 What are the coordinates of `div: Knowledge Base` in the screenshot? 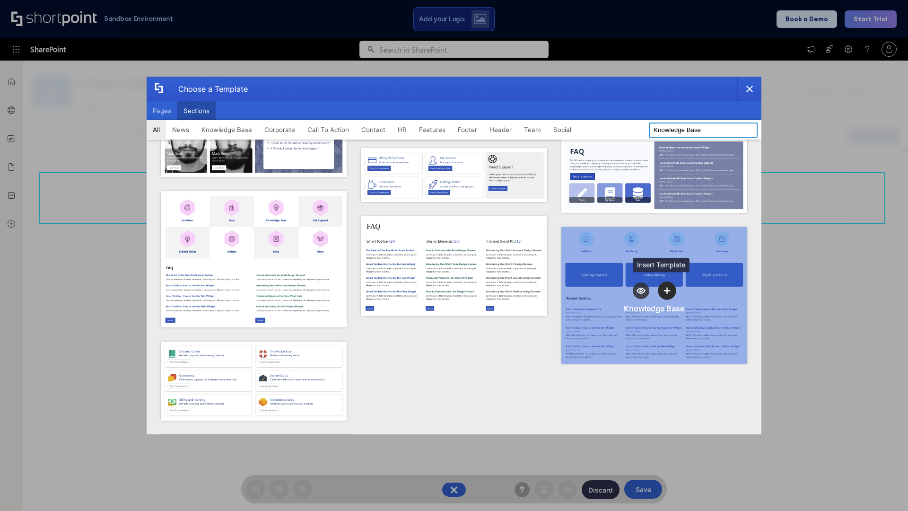 It's located at (654, 308).